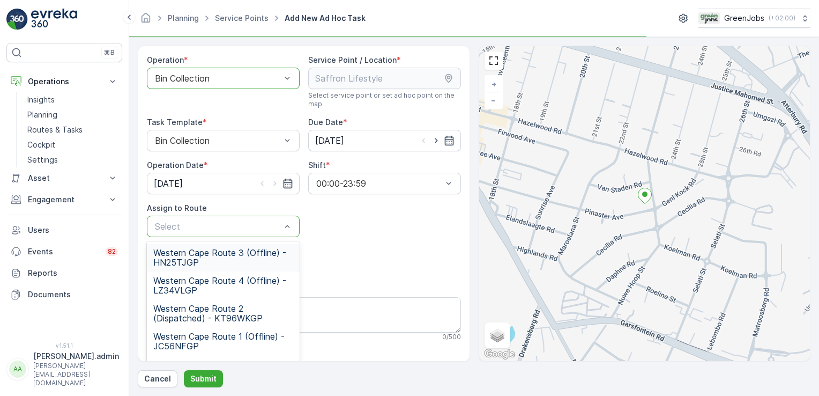 The height and width of the screenshot is (396, 819). I want to click on a: Open this area in Google Maps (opens a new window), so click(500, 354).